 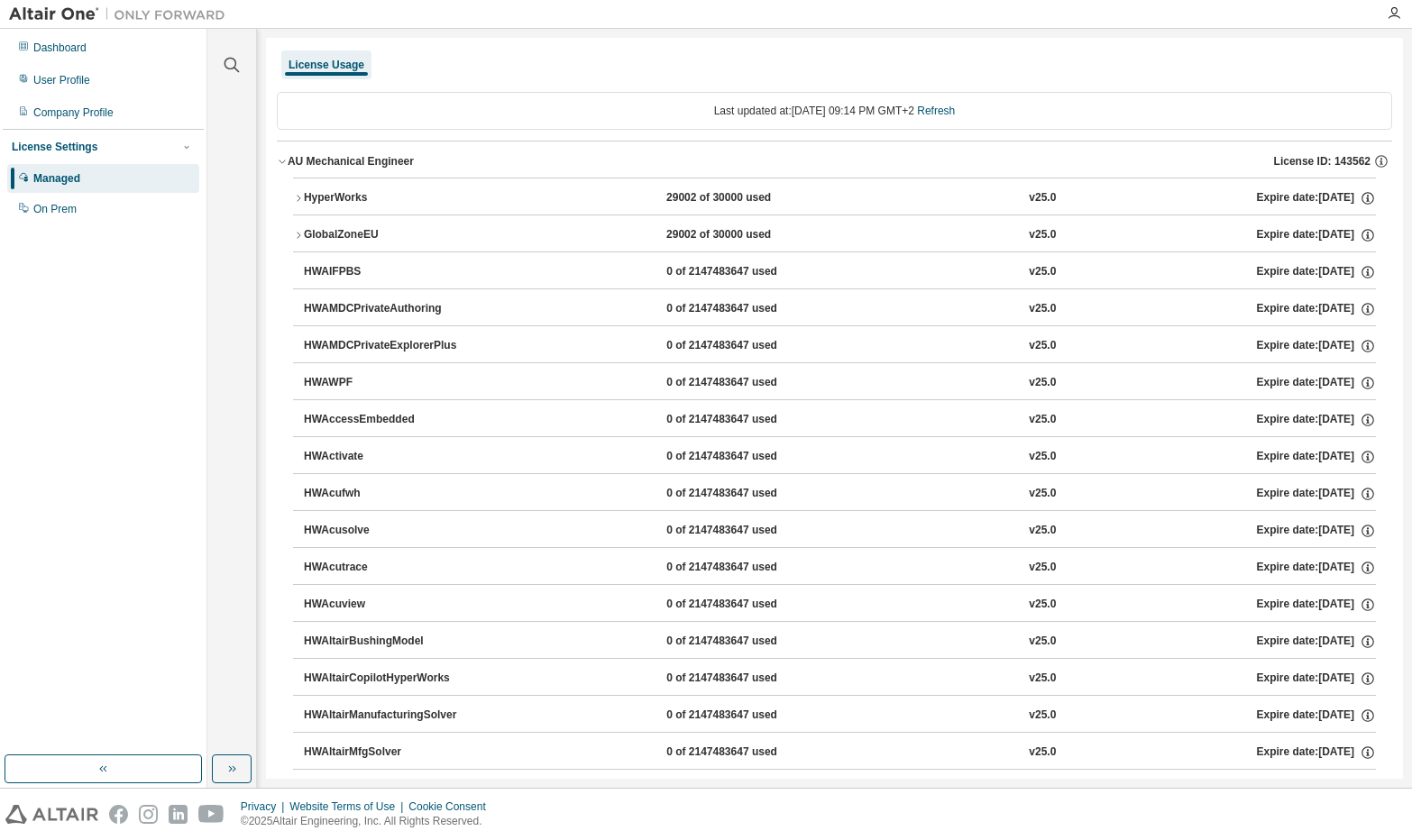 What do you see at coordinates (54, 147) in the screenshot?
I see `div: License Settings` at bounding box center [54, 147].